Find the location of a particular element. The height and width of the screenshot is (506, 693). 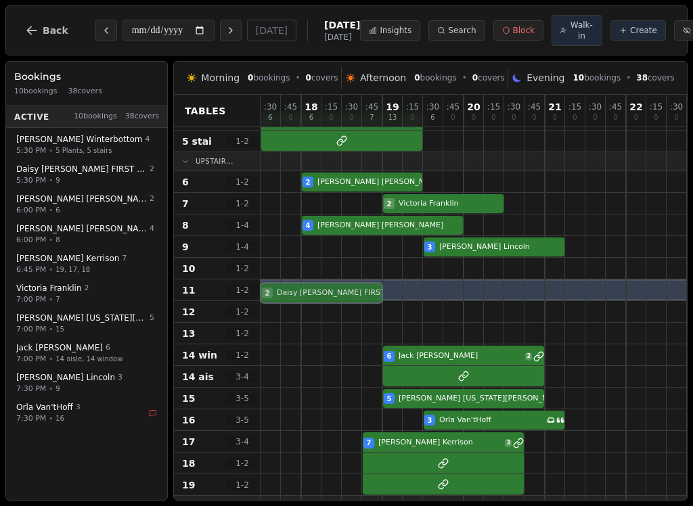

span: 5 Plants, 5 stairs is located at coordinates (83, 150).